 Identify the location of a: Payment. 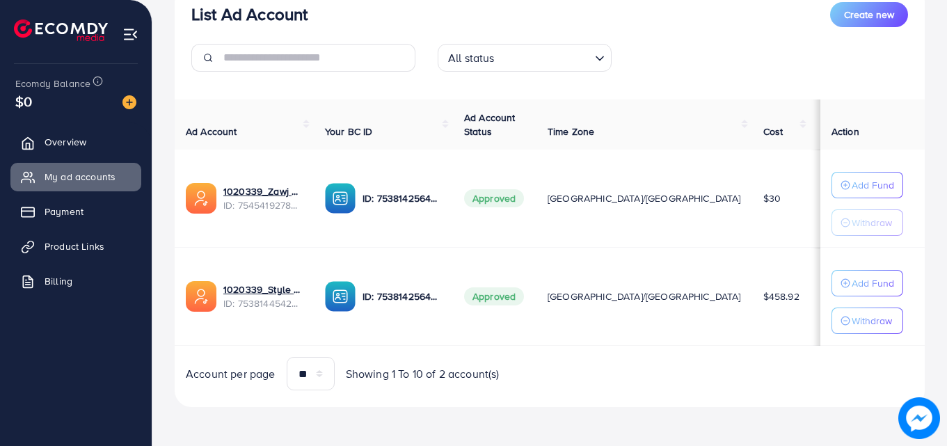
(76, 211).